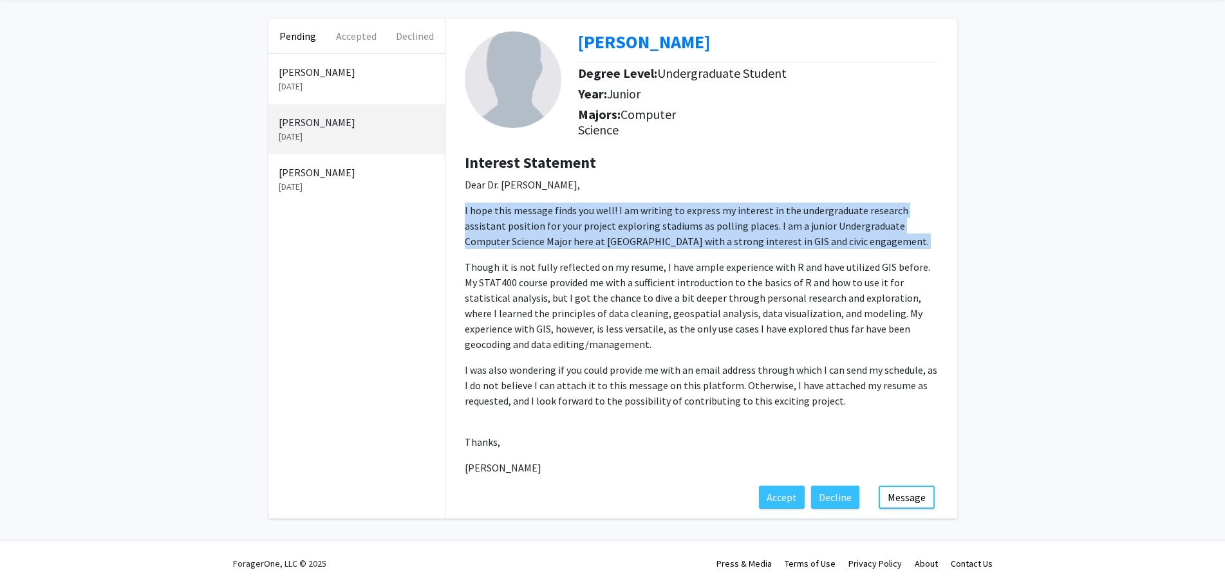 This screenshot has width=1225, height=586. Describe the element at coordinates (701, 306) in the screenshot. I see `p: Though it is not fully reflected on my resume, I have ample experience with R and have utilized G...` at that location.